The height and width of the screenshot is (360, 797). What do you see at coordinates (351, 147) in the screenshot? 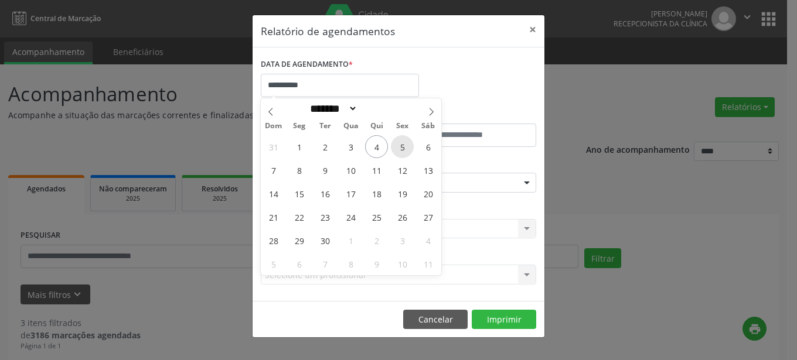
I see `span: Setembro 3, 2025` at bounding box center [351, 147].